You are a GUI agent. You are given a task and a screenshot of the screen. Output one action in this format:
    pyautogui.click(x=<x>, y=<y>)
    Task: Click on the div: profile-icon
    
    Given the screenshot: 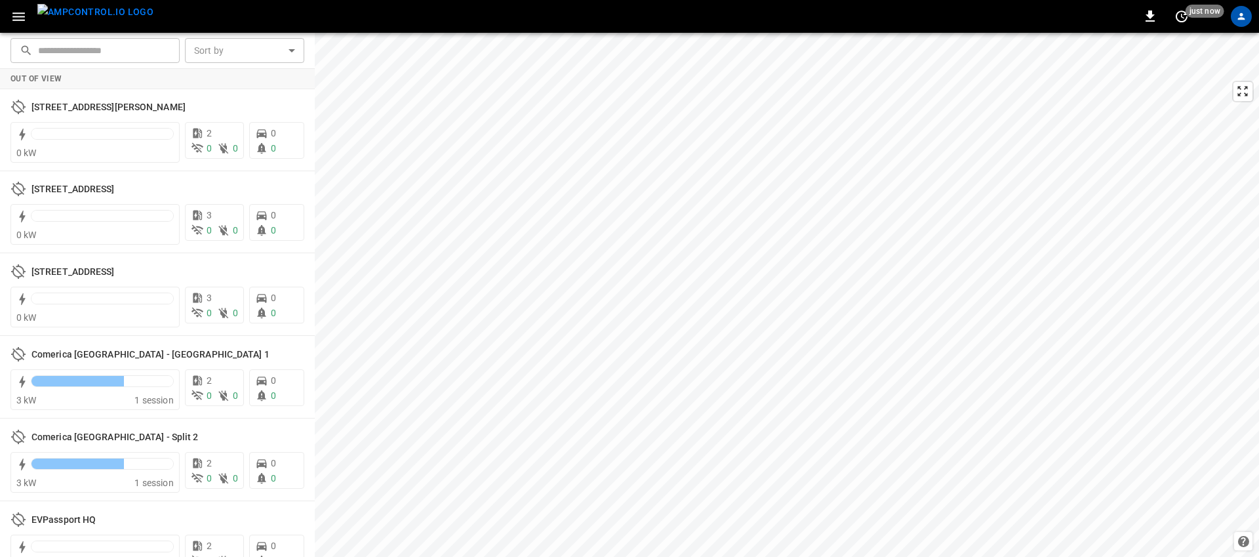 What is the action you would take?
    pyautogui.click(x=1241, y=16)
    